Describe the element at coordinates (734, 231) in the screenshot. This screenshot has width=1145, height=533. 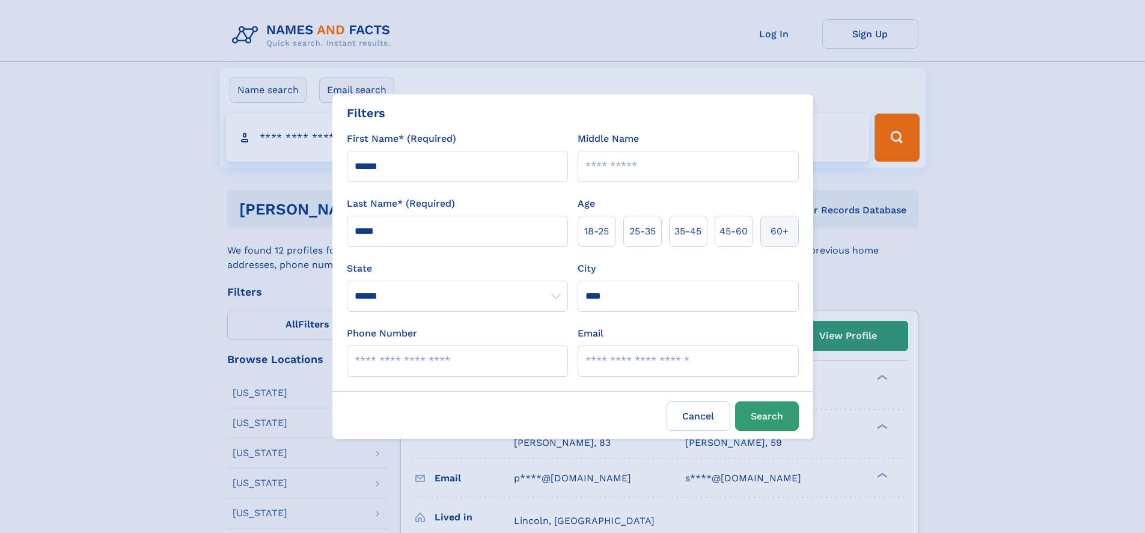
I see `span: 45‑60` at that location.